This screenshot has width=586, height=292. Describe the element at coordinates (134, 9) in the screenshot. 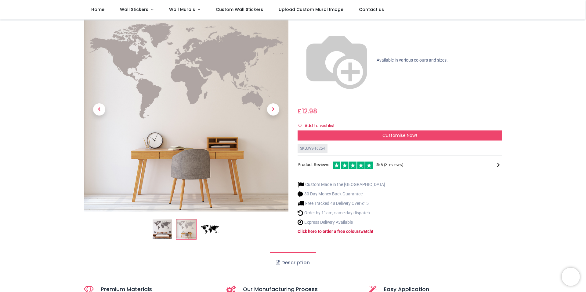

I see `span: Wall Stickers` at that location.